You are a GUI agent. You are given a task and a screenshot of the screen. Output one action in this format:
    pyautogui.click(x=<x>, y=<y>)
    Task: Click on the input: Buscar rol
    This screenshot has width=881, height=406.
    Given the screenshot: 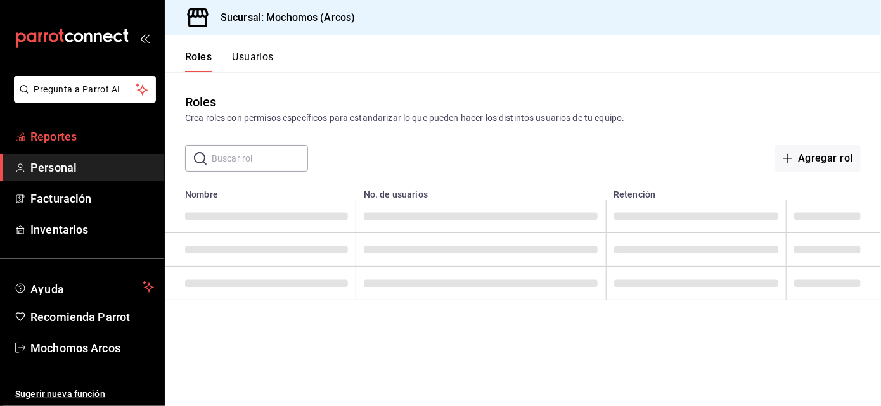 What is the action you would take?
    pyautogui.click(x=260, y=159)
    